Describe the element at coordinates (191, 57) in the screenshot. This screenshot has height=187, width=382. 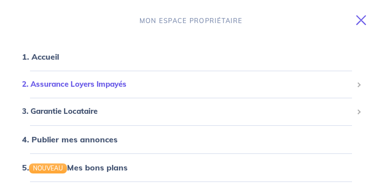
I see `div: 1. Accueil` at that location.